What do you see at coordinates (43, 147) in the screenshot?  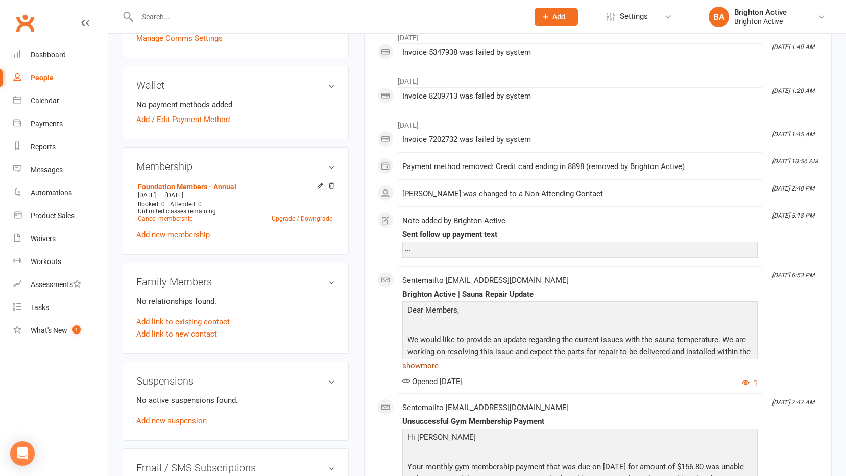 I see `div: Reports` at bounding box center [43, 147].